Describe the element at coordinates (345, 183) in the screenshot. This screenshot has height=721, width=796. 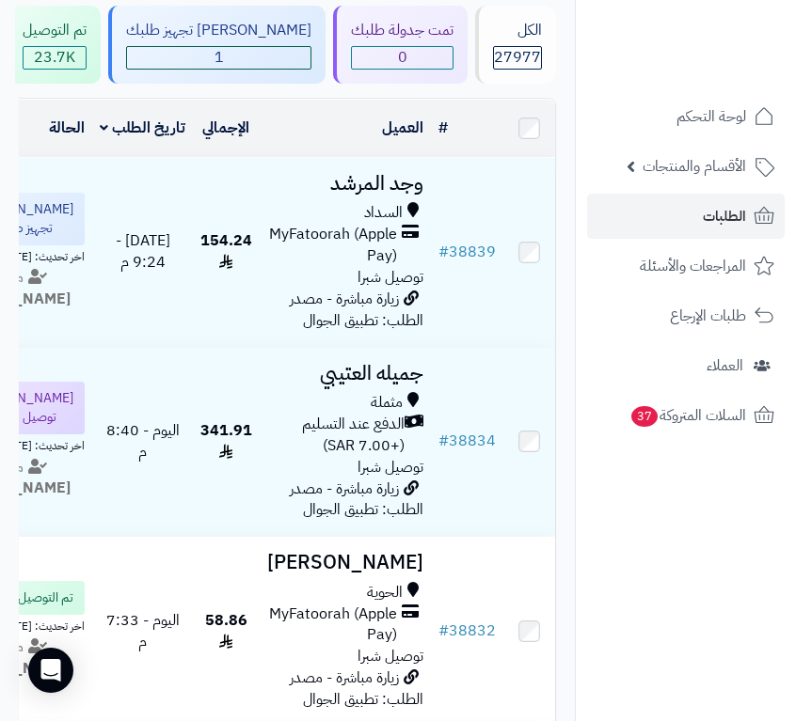
I see `h3: وجد المرشد` at that location.